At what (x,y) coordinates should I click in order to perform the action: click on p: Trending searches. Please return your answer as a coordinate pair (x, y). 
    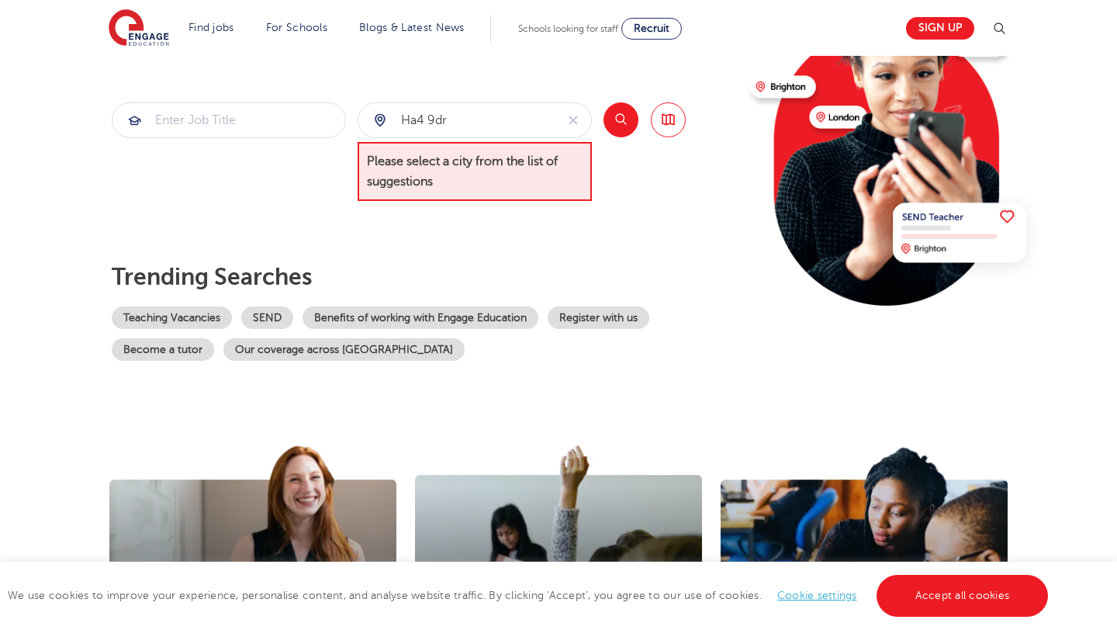
    Looking at the image, I should click on (424, 277).